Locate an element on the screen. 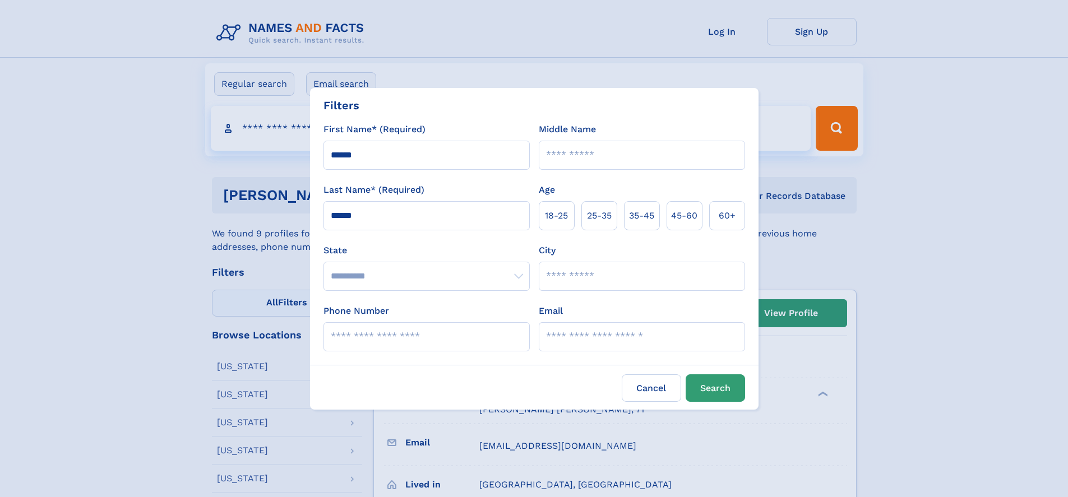  div: Filters is located at coordinates (342, 105).